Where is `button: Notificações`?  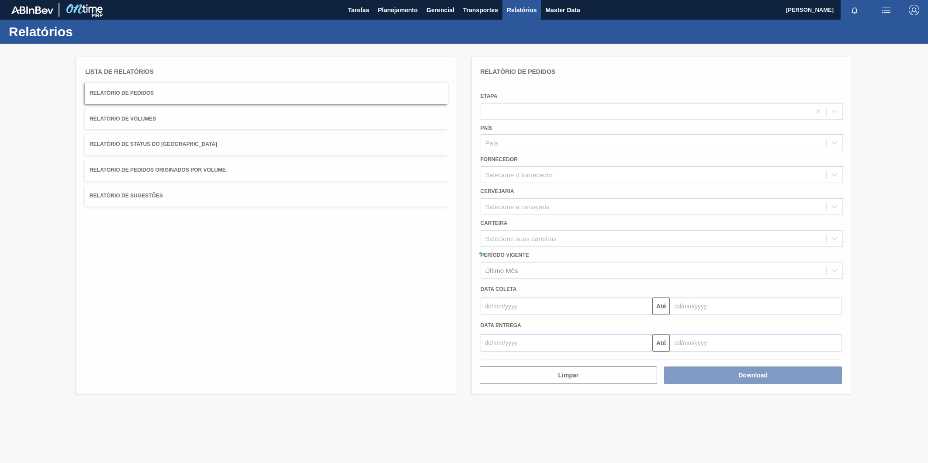
button: Notificações is located at coordinates (855, 10).